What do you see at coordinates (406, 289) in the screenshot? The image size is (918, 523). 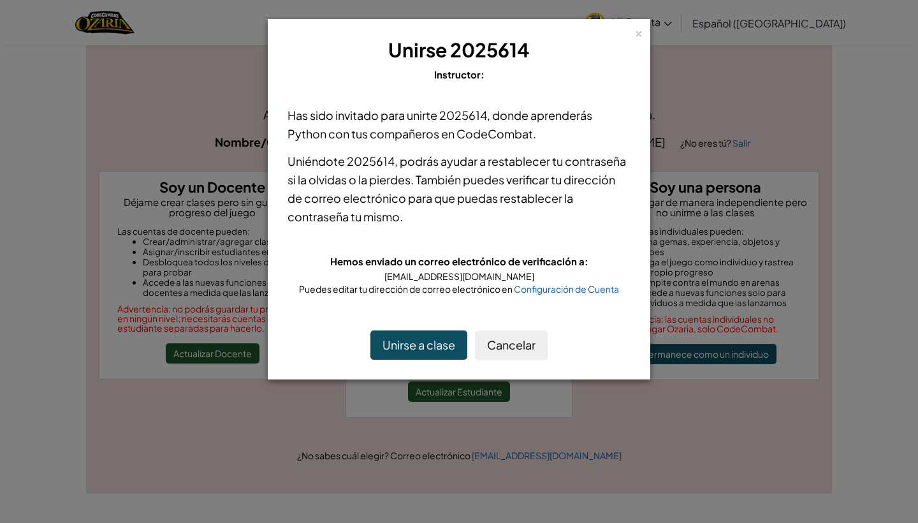 I see `span: Puedes editar tu dirección de correo electrónico en` at bounding box center [406, 289].